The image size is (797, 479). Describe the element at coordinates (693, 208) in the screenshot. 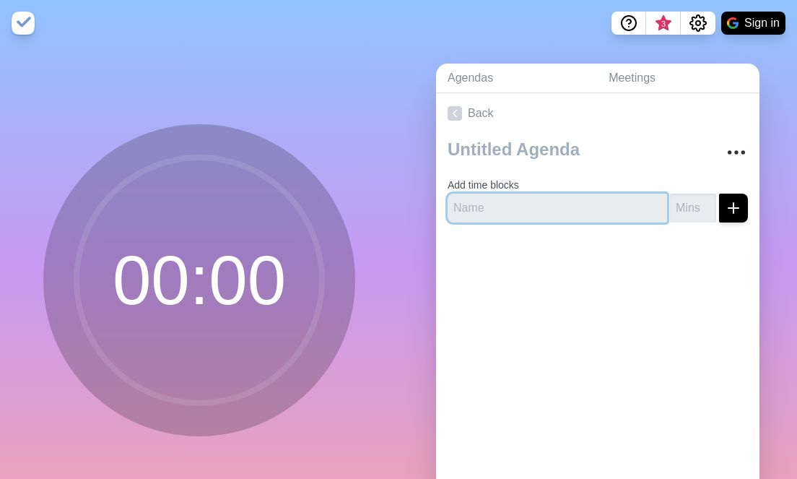

I see `input: Mins` at that location.